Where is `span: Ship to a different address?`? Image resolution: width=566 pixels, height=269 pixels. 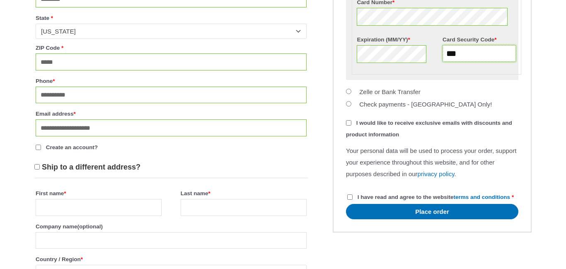
span: Ship to a different address? is located at coordinates (91, 167).